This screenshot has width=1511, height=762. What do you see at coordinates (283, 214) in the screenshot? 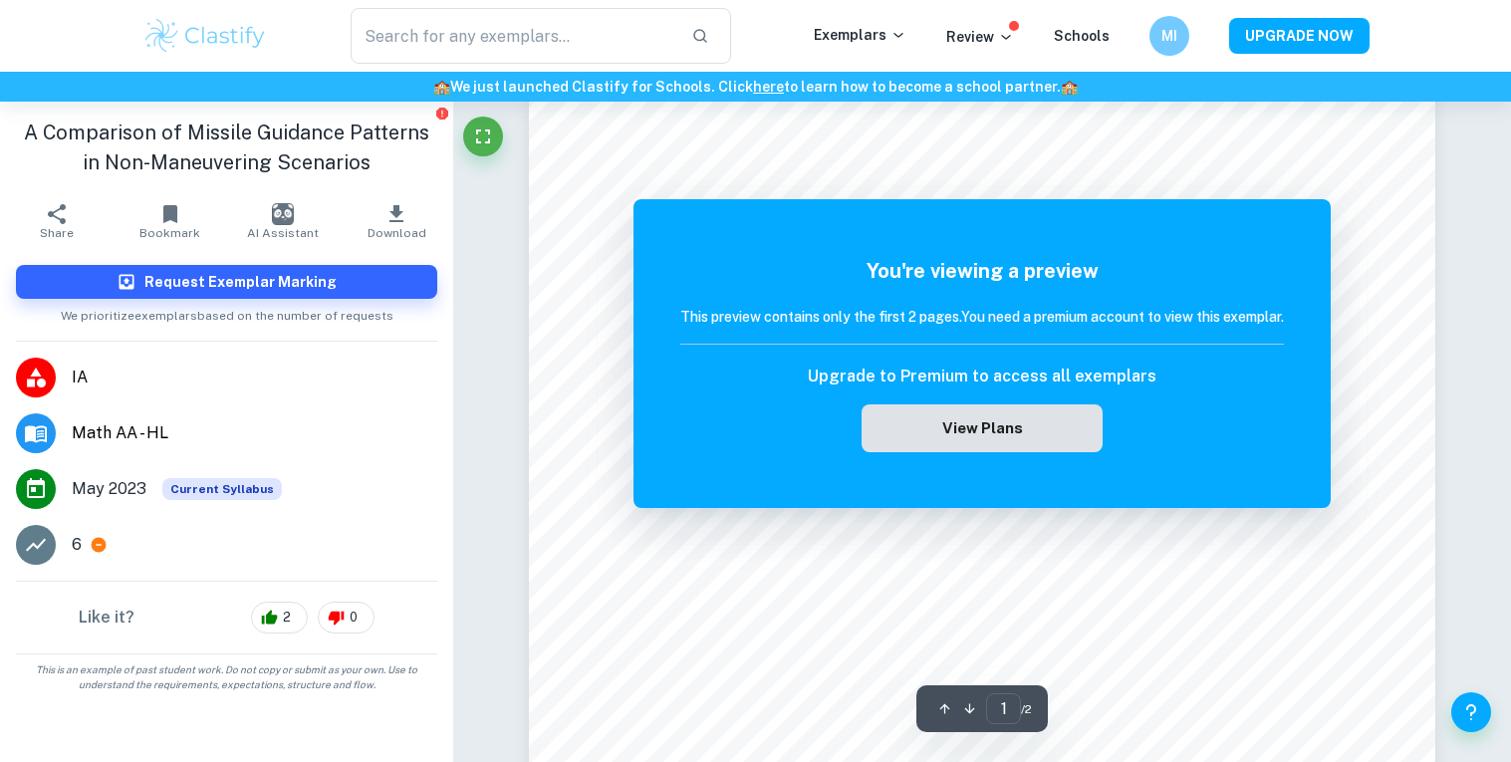
I see `img: AI Assistant` at bounding box center [283, 214].